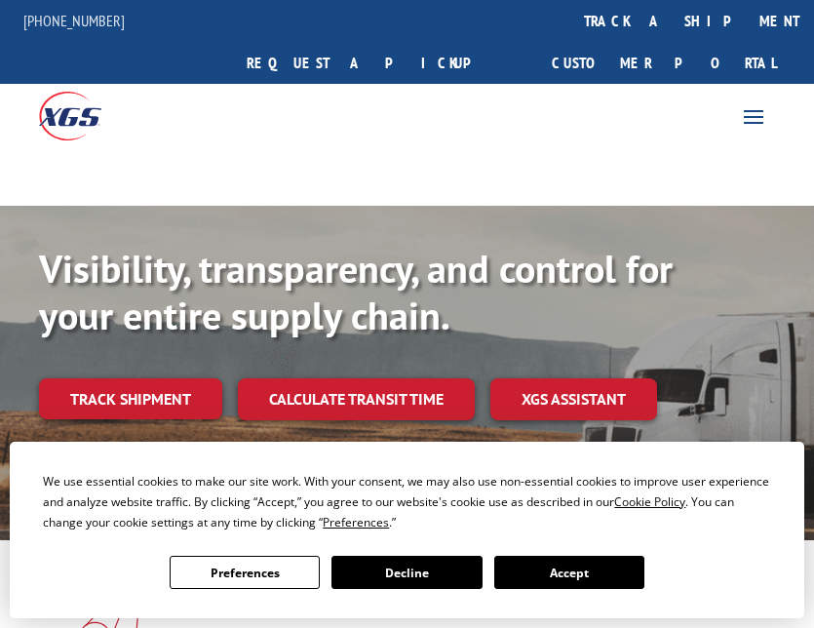 This screenshot has height=628, width=814. I want to click on button: Accept, so click(569, 572).